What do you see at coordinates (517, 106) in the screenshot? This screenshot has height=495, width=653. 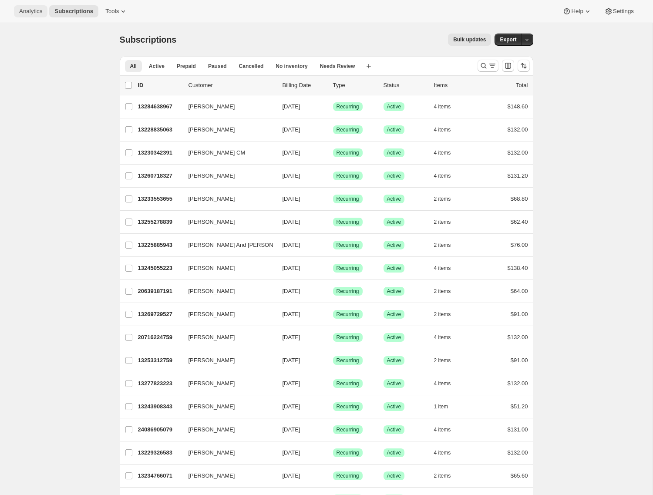 I see `span: $148.60` at bounding box center [517, 106].